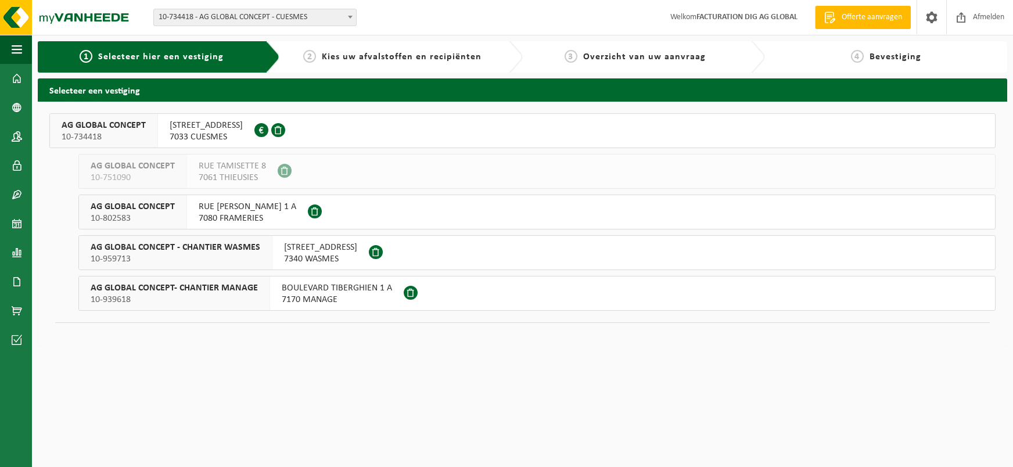  What do you see at coordinates (337, 300) in the screenshot?
I see `span: 7170 MANAGE` at bounding box center [337, 300].